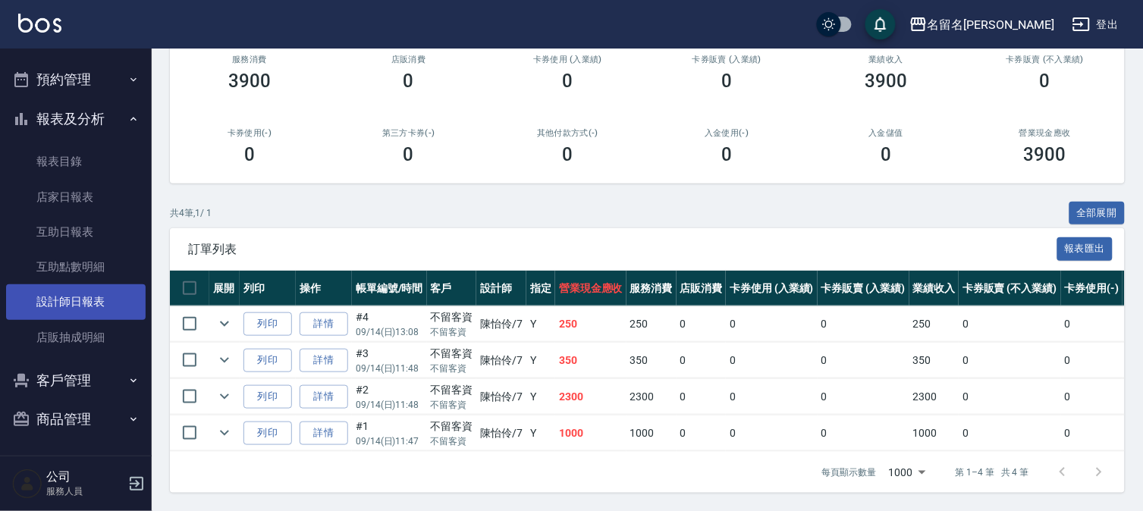 The width and height of the screenshot is (1143, 511). What do you see at coordinates (1045, 133) in the screenshot?
I see `h2: 營業現金應收` at bounding box center [1045, 133].